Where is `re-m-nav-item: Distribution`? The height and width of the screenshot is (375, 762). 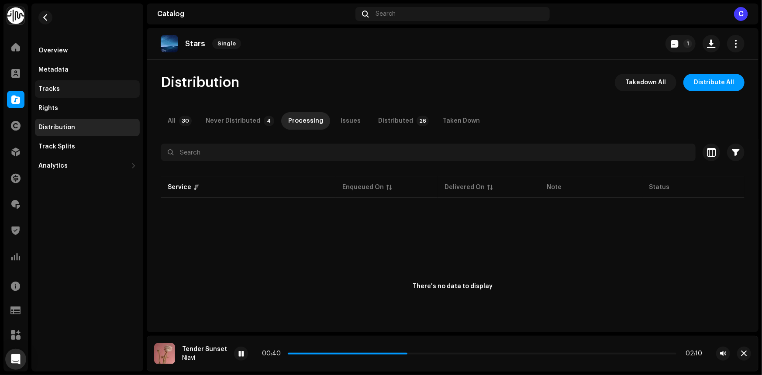 re-m-nav-item: Distribution is located at coordinates (87, 128).